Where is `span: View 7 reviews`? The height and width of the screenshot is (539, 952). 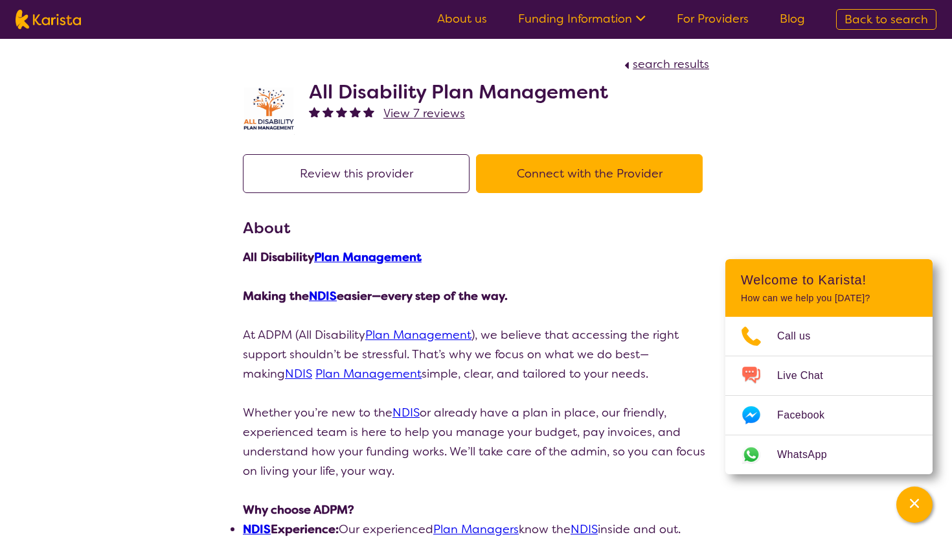
span: View 7 reviews is located at coordinates (424, 113).